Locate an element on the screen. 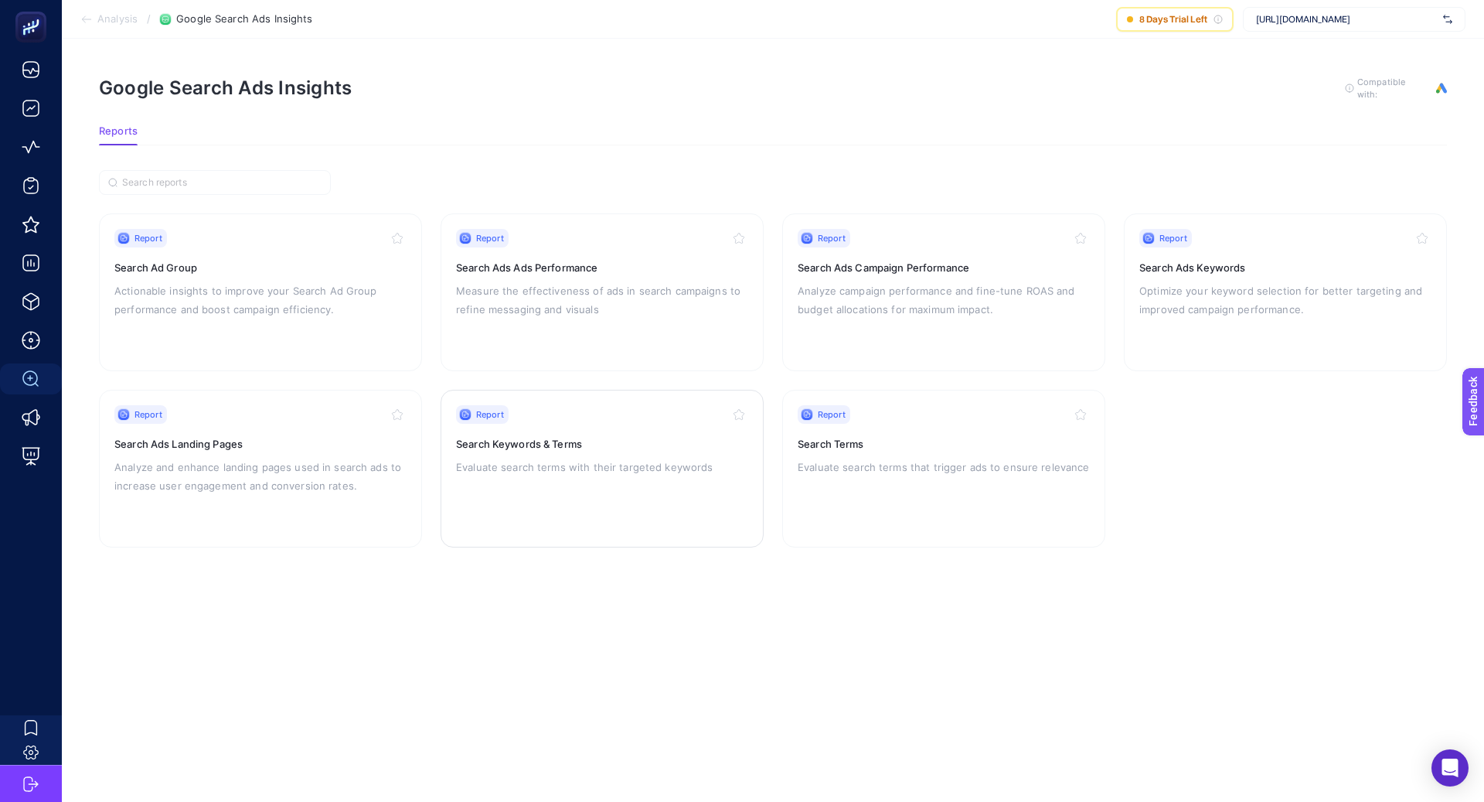 This screenshot has height=802, width=1484. p: Evaluate search terms with their targeted keywords is located at coordinates (602, 467).